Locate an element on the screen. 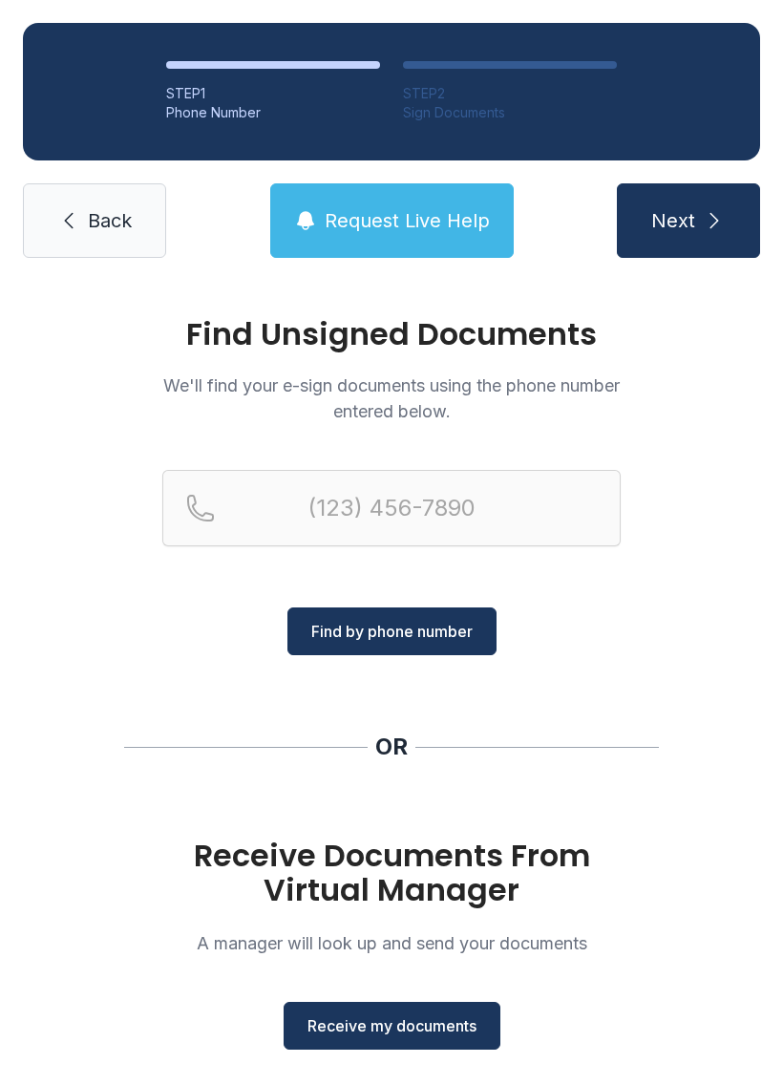 The image size is (783, 1085). h1: Find Unsigned Documents is located at coordinates (392, 334).